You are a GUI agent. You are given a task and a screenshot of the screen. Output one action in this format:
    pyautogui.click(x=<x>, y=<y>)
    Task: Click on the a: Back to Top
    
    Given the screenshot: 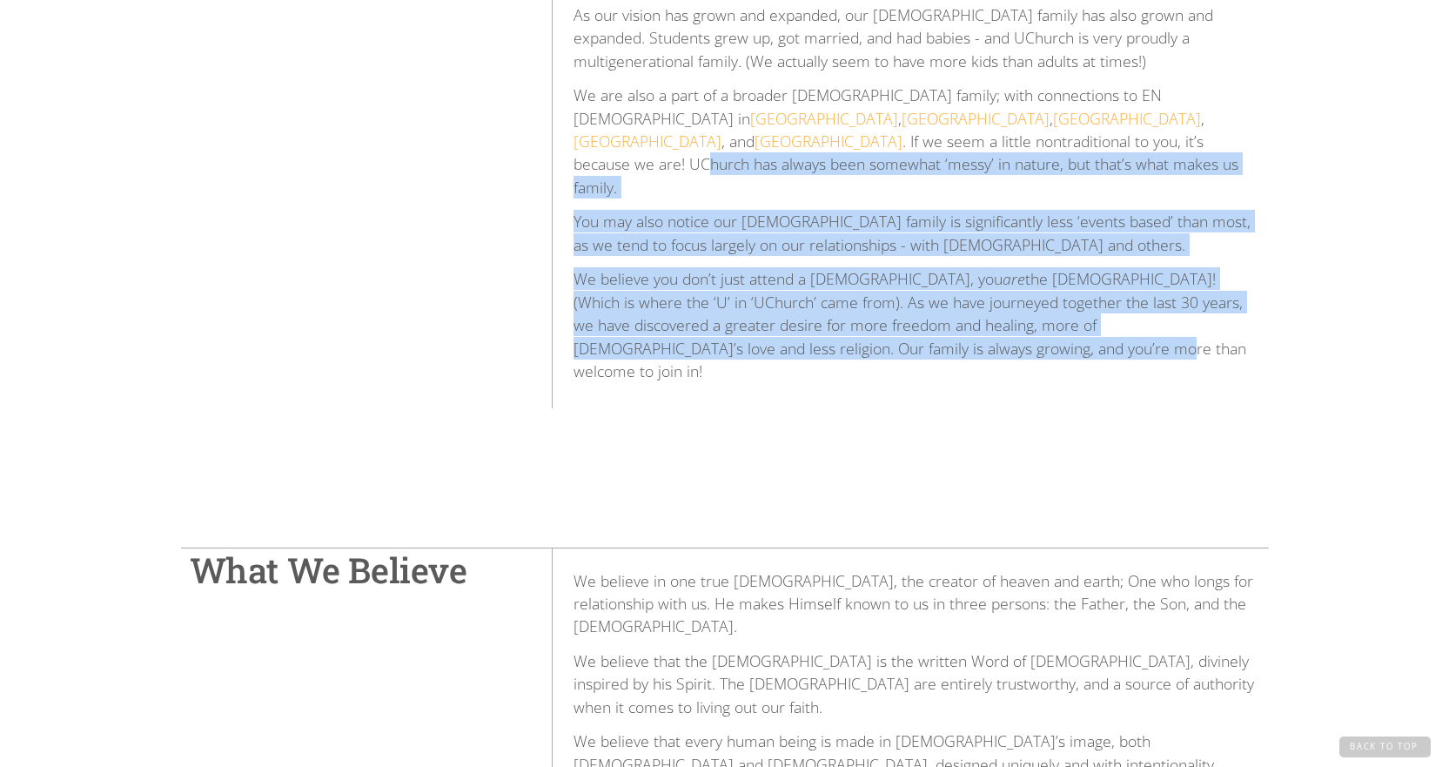 What is the action you would take?
    pyautogui.click(x=1385, y=747)
    